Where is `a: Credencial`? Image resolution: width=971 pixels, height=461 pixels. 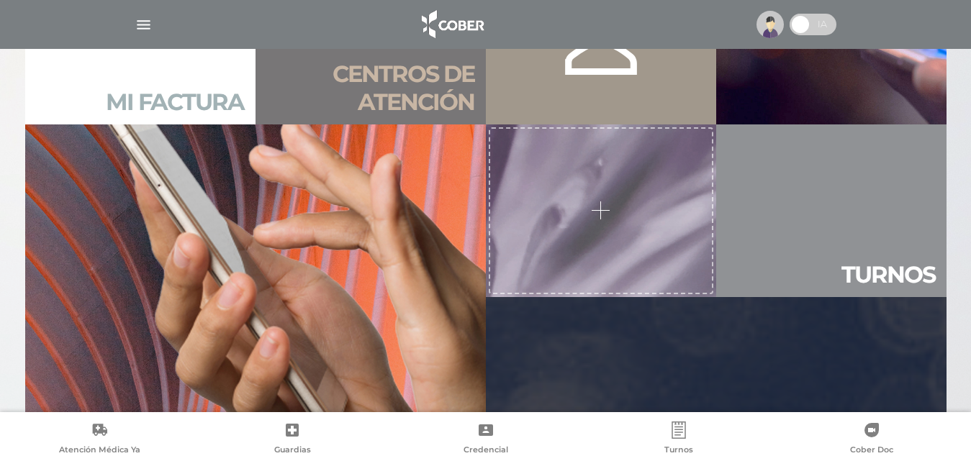
a: Credencial is located at coordinates (485, 440).